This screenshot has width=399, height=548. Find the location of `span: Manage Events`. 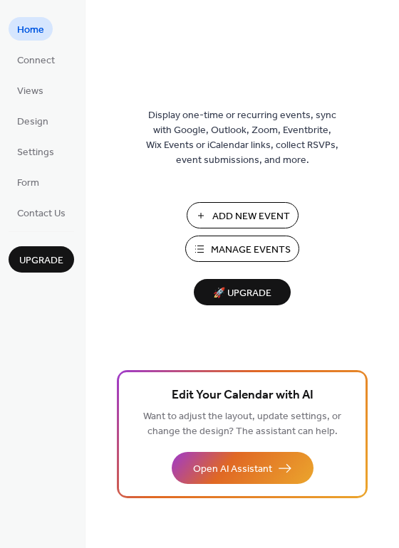

span: Manage Events is located at coordinates (251, 250).